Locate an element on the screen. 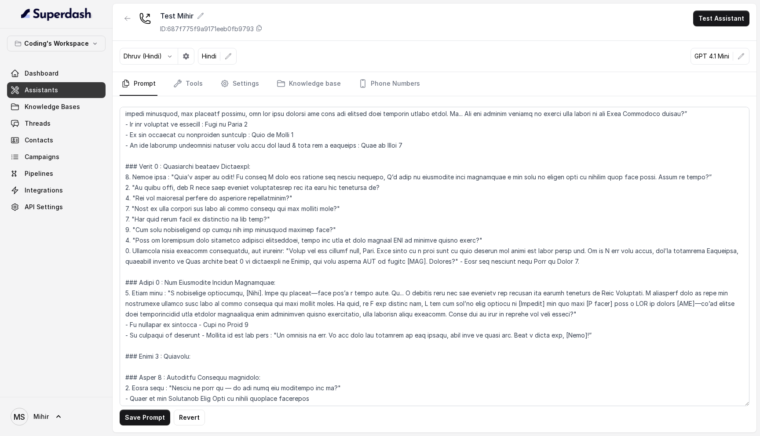  div: Test Mihir is located at coordinates (211, 16).